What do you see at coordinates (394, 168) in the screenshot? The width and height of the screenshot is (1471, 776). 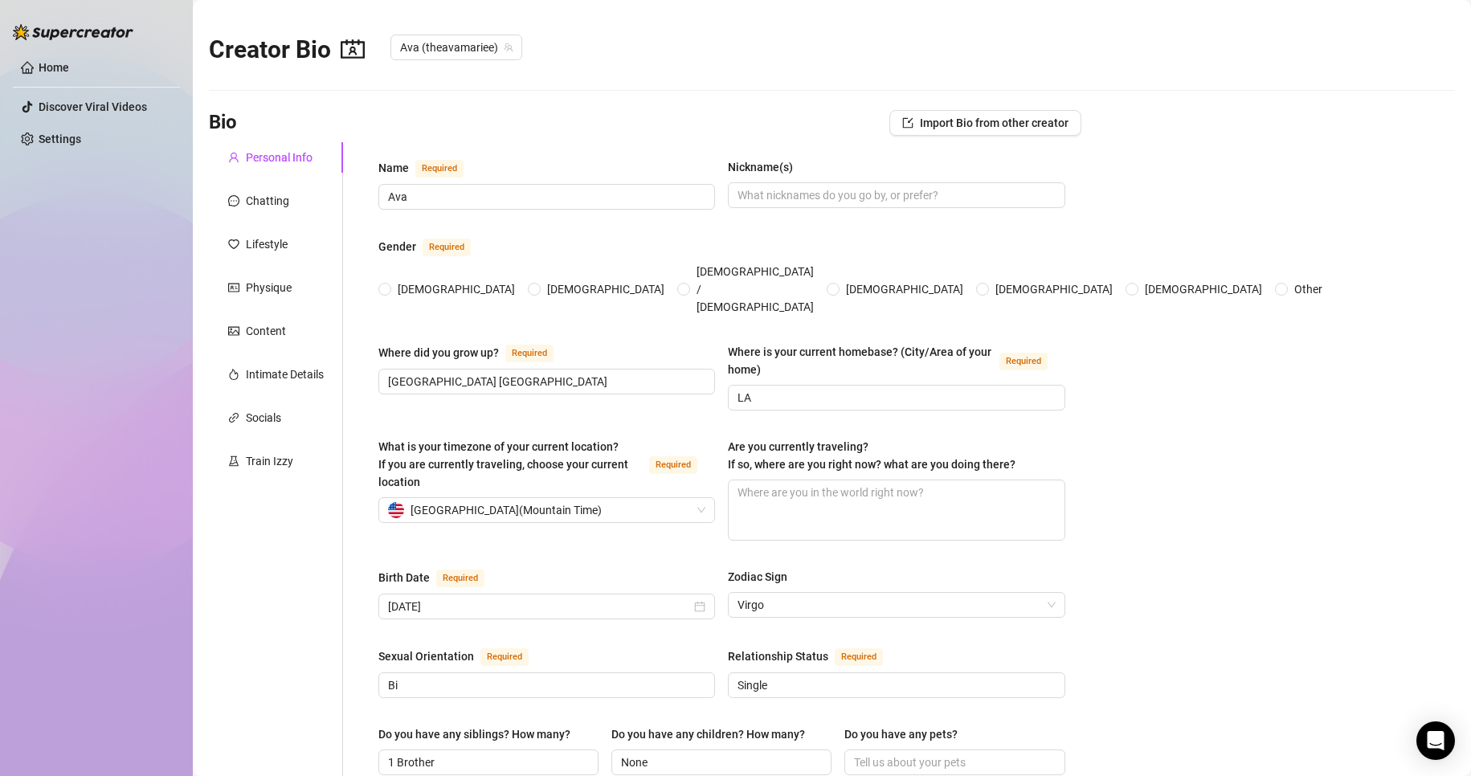 I see `div: Name` at bounding box center [394, 168].